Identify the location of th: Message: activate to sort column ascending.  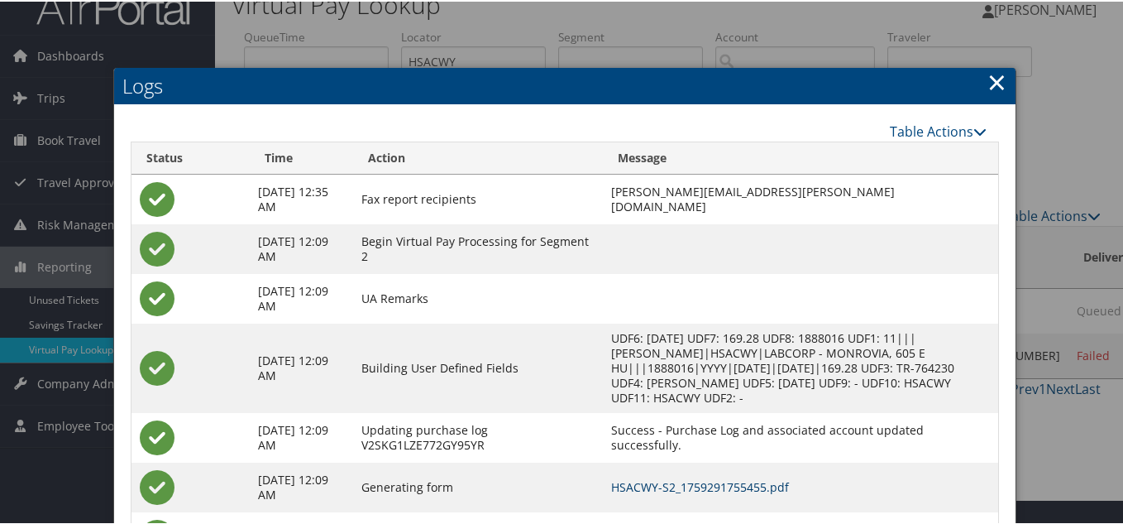
(802, 156).